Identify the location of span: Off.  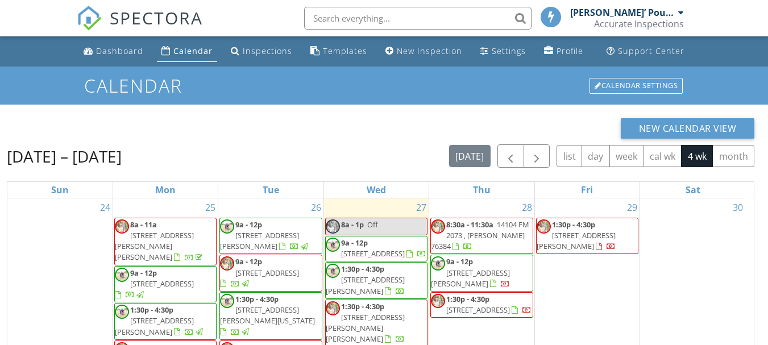
(372, 224).